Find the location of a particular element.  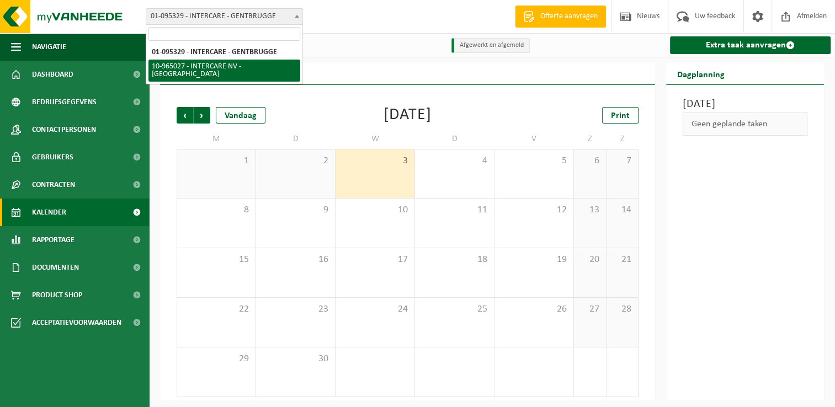

span: 30 is located at coordinates (295, 359).